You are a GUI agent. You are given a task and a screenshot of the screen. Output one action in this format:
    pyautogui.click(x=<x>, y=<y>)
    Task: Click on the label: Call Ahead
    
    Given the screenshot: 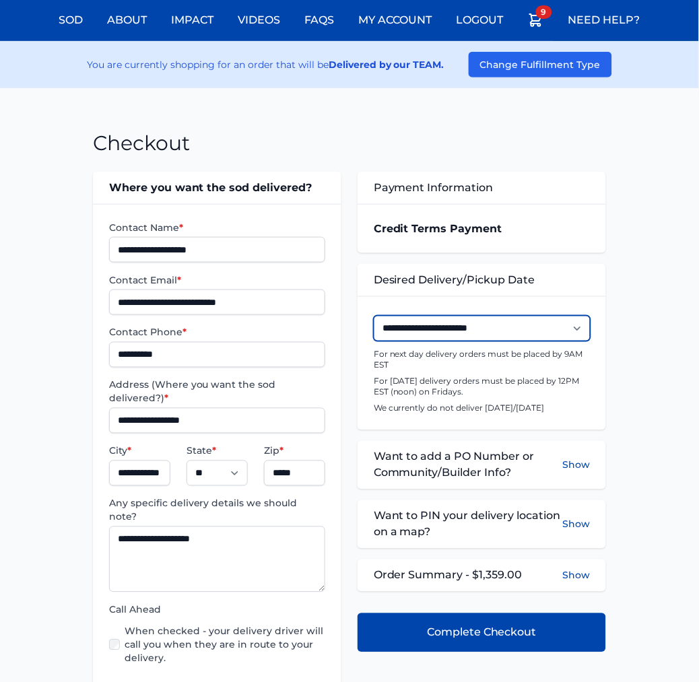 What is the action you would take?
    pyautogui.click(x=217, y=610)
    